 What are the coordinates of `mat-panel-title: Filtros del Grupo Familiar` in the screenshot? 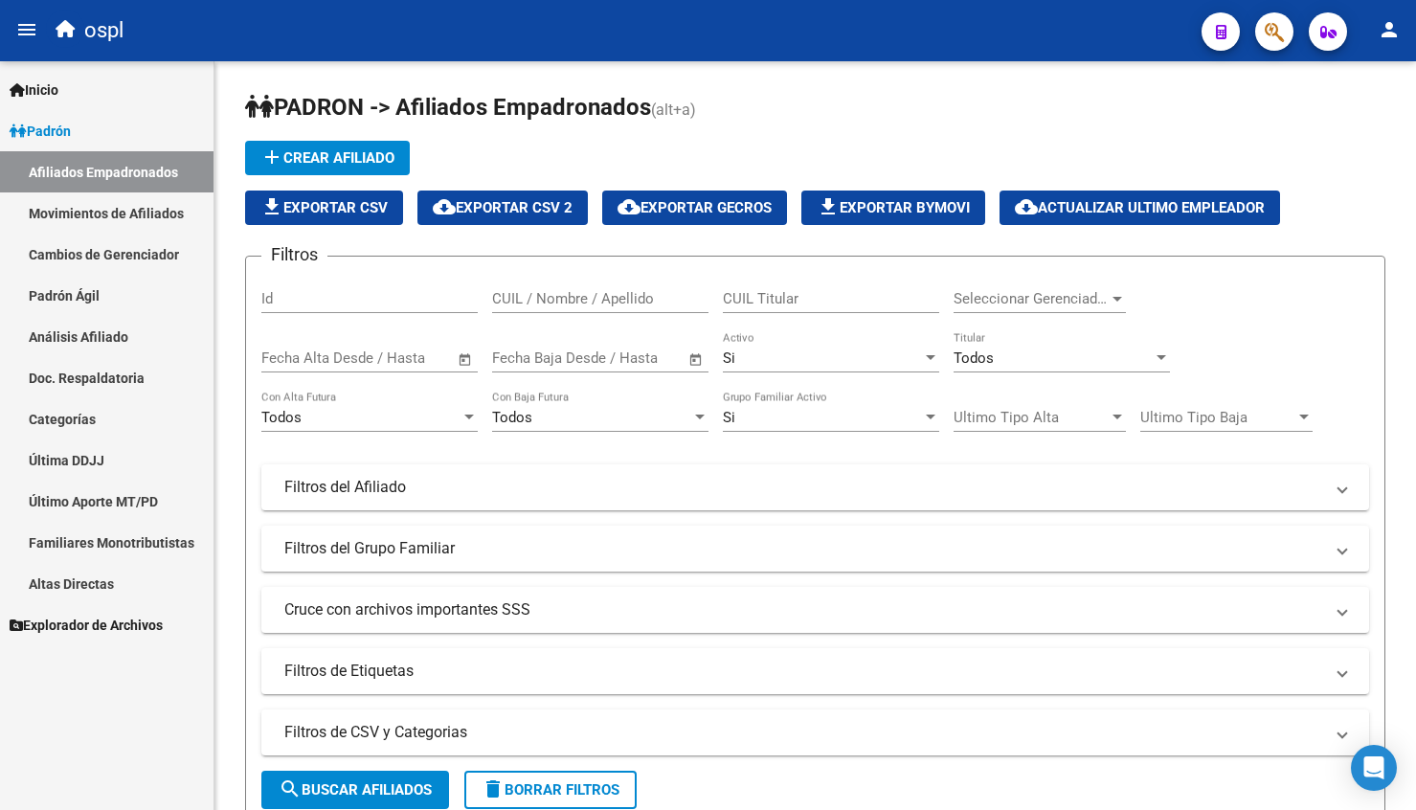 It's located at (803, 549).